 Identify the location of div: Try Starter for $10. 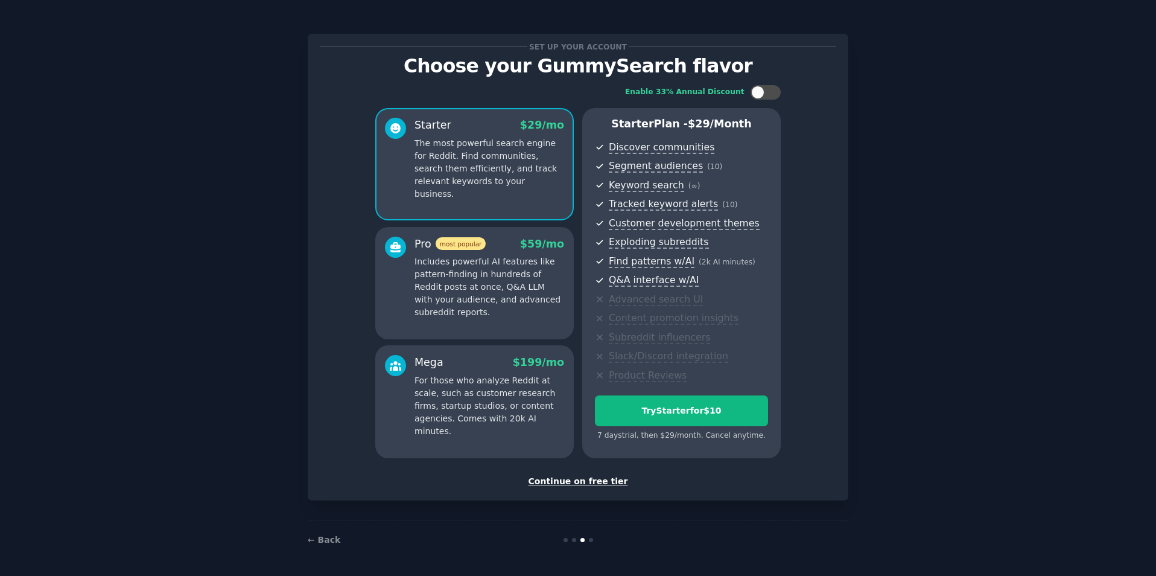
(681, 410).